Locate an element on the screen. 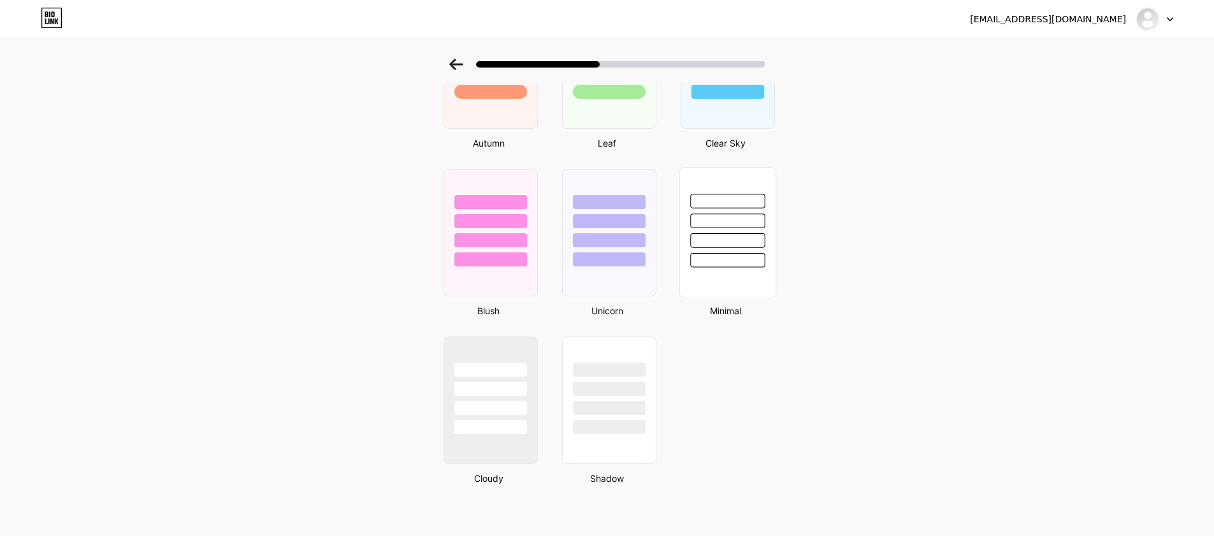 This screenshot has height=536, width=1214. div: Leaf is located at coordinates (607, 143).